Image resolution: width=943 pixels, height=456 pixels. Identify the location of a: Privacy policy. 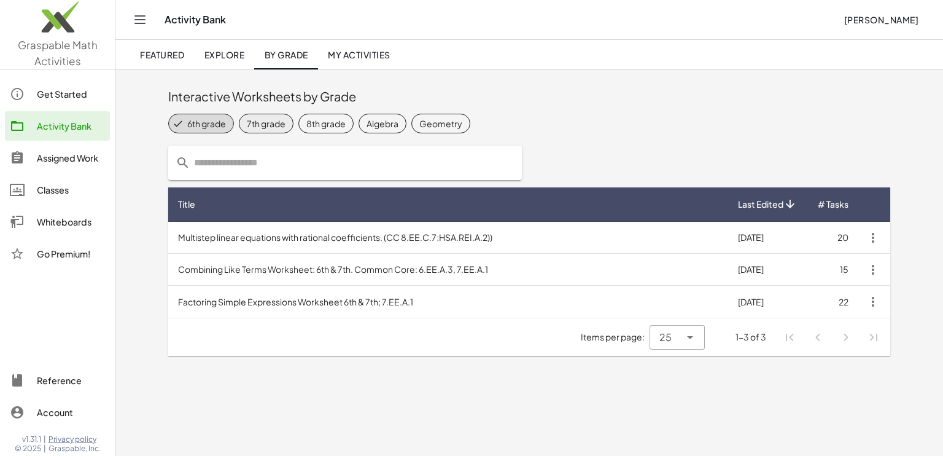
(74, 439).